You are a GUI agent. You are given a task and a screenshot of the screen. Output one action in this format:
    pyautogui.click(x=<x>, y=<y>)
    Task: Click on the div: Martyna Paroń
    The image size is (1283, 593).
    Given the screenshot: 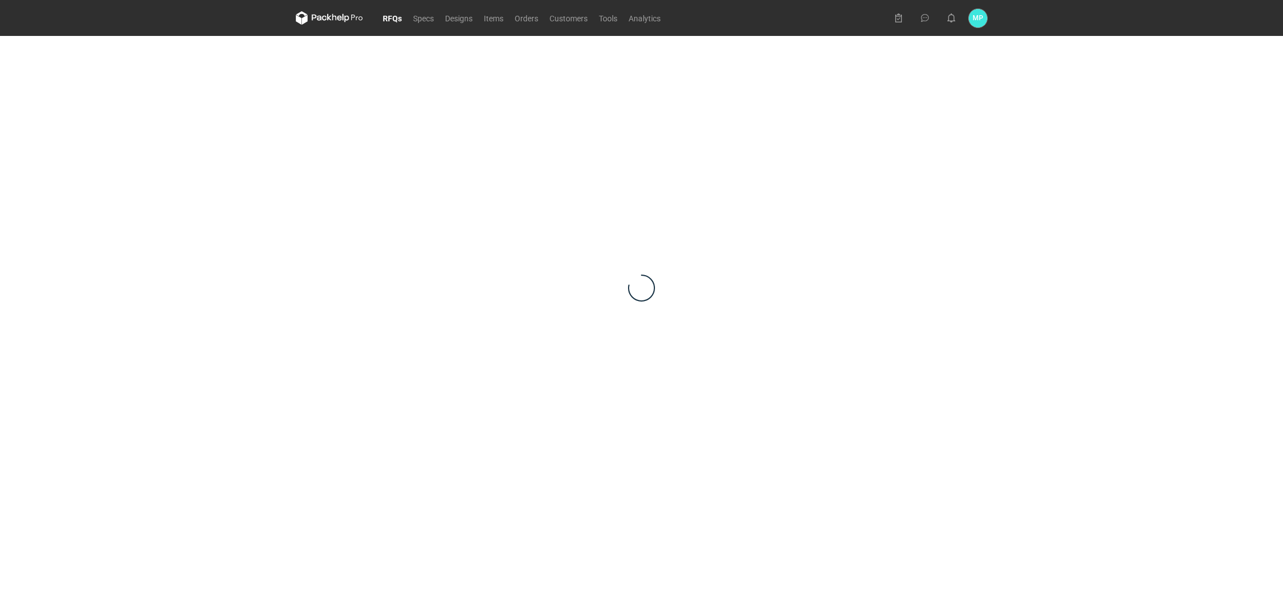 What is the action you would take?
    pyautogui.click(x=978, y=18)
    